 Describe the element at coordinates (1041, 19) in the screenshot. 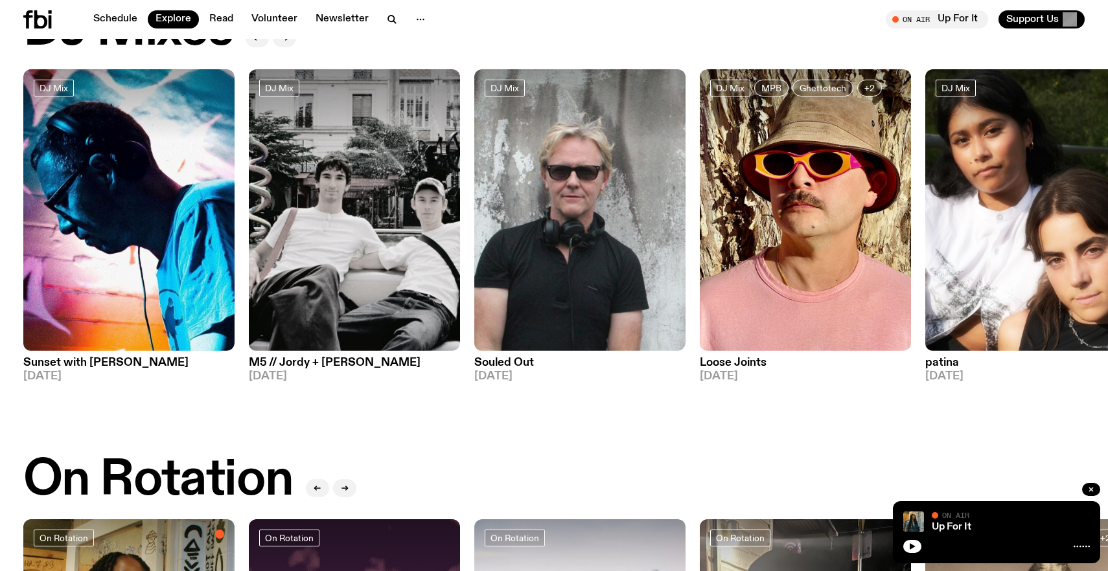

I see `button: Support Us` at that location.